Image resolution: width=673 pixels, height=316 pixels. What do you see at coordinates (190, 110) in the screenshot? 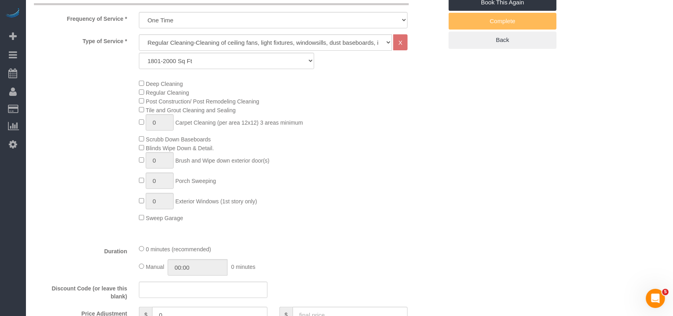
I see `span: Tile and Grout Cleaning and Sealing` at bounding box center [190, 110].